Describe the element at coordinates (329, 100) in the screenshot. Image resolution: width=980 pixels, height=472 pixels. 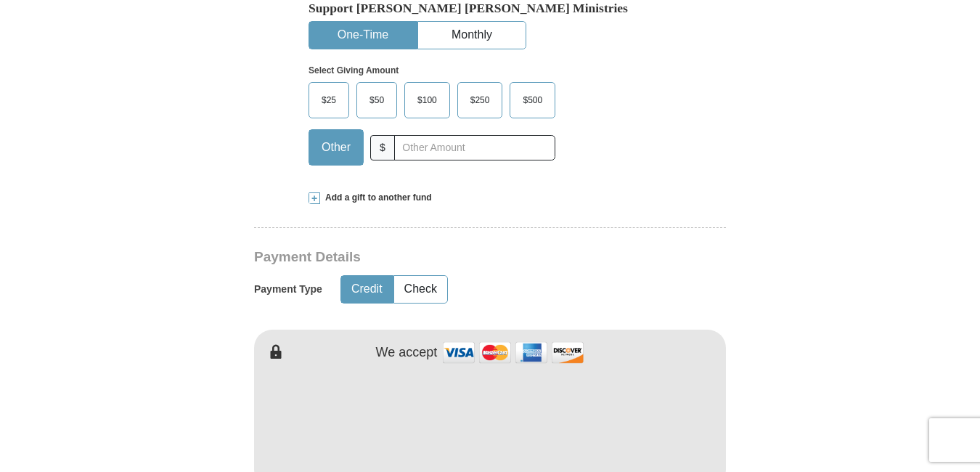
I see `span: $25` at that location.